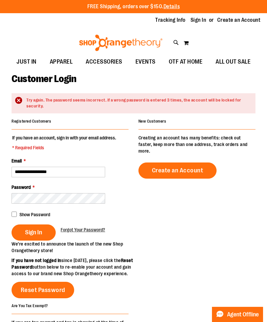  Describe the element at coordinates (64, 148) in the screenshot. I see `span: * Required Fields` at that location.